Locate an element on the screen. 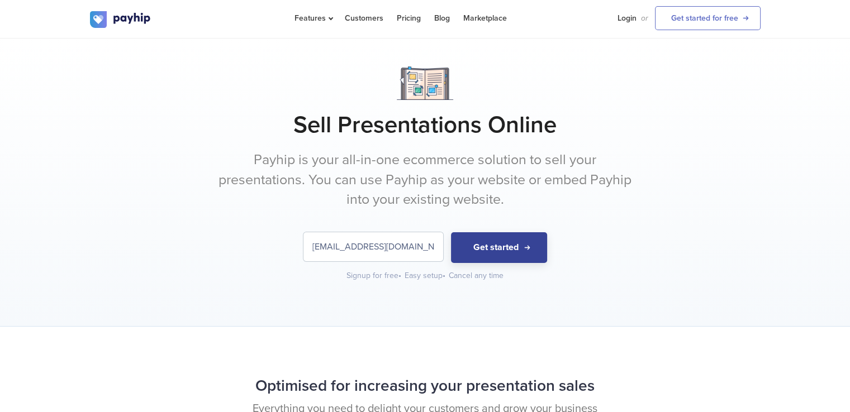 The width and height of the screenshot is (850, 412). div: Signup for free is located at coordinates (374, 276).